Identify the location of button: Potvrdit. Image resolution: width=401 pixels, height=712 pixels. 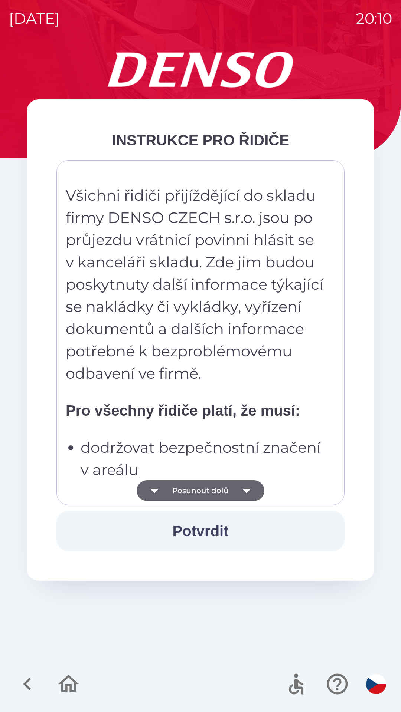
(200, 531).